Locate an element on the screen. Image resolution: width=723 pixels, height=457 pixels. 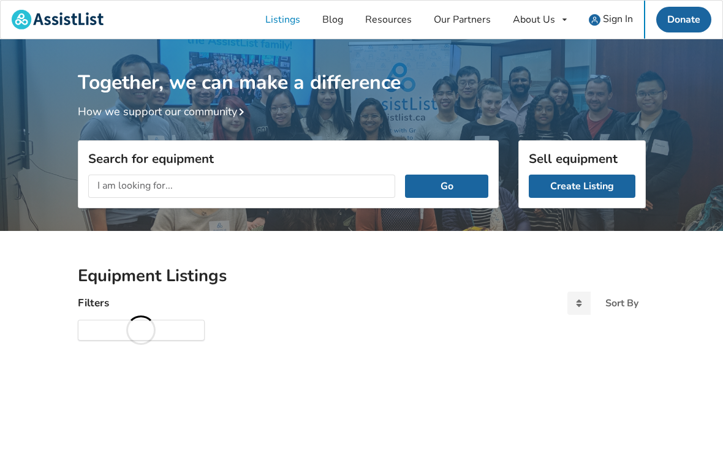
span: Sign In is located at coordinates (617, 19).